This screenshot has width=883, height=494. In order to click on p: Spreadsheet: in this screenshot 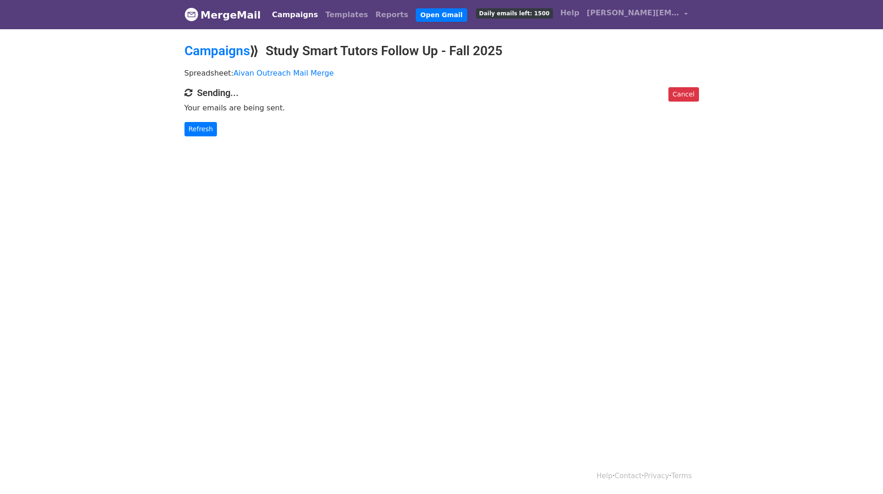, I will do `click(442, 73)`.